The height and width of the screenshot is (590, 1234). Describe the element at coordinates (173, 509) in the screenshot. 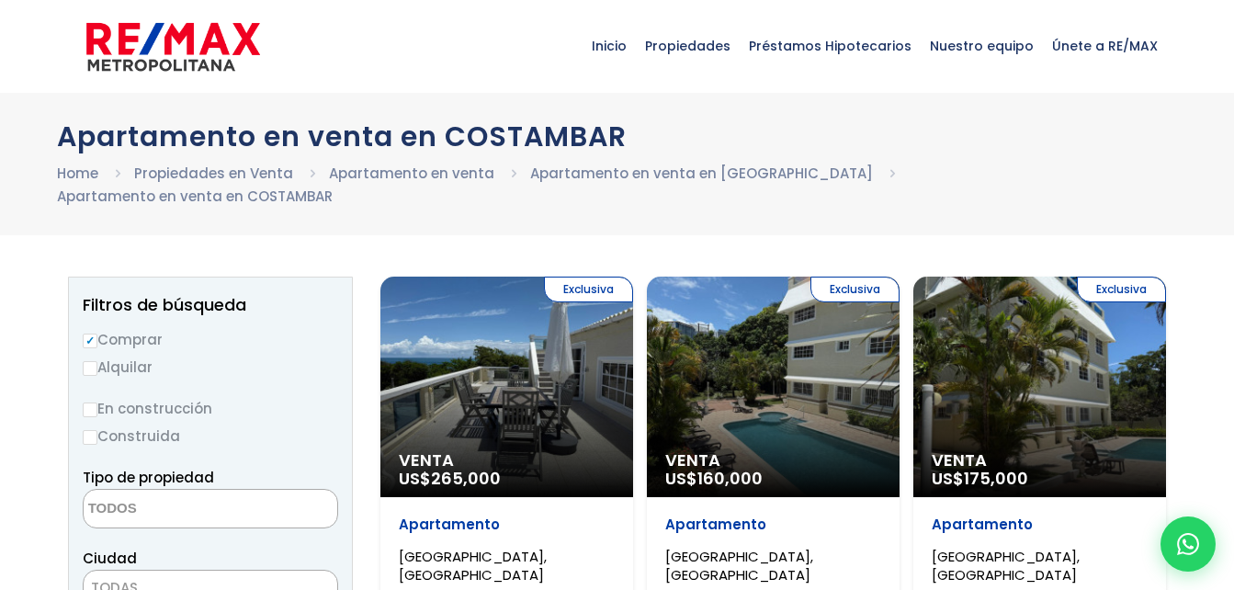

I see `textarea: Search` at that location.